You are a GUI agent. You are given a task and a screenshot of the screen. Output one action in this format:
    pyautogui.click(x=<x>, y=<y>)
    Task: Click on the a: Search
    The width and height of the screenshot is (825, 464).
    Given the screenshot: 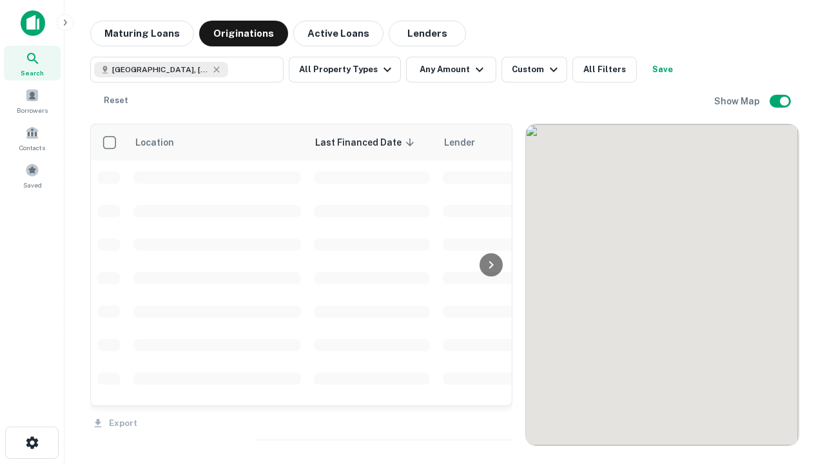 What is the action you would take?
    pyautogui.click(x=32, y=63)
    